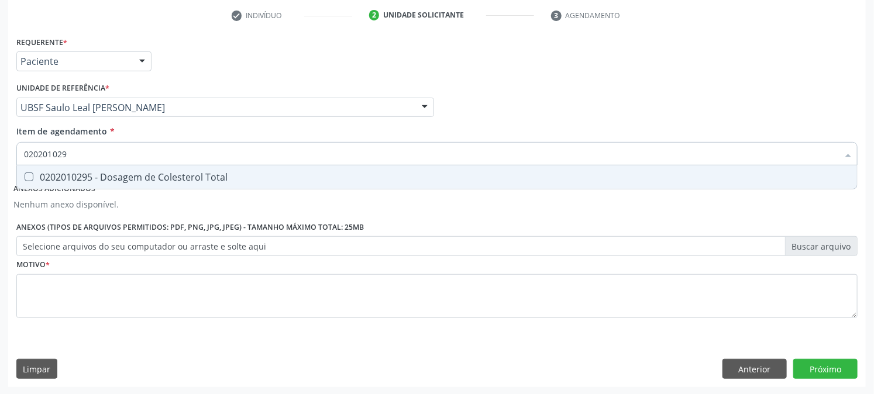  I want to click on div: 0202010295 - Dosagem de Colesterol Total, so click(437, 177).